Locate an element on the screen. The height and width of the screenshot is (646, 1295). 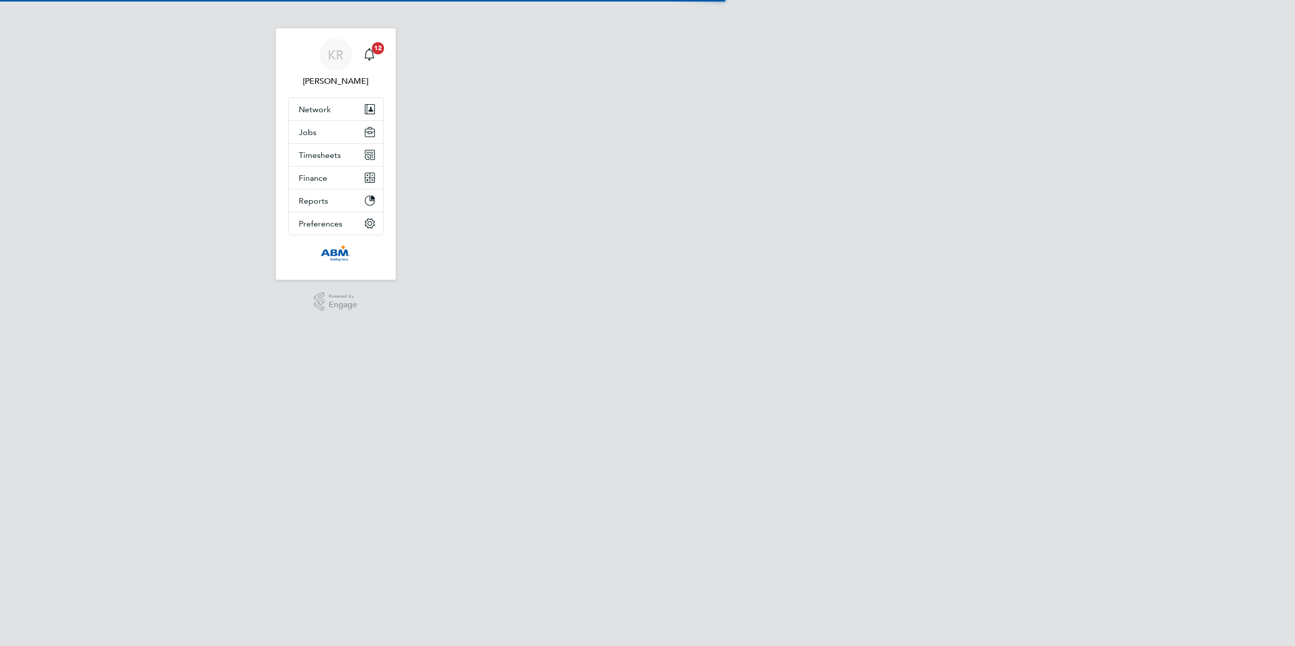
span: Jobs is located at coordinates (307, 132).